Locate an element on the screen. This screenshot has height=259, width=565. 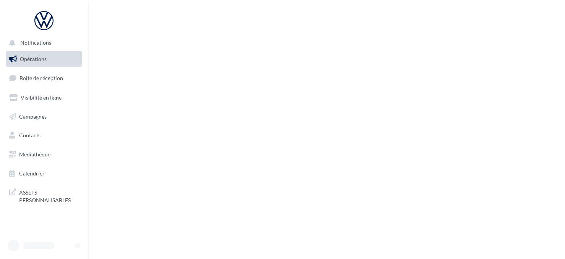
a: Campagnes is located at coordinates (44, 117).